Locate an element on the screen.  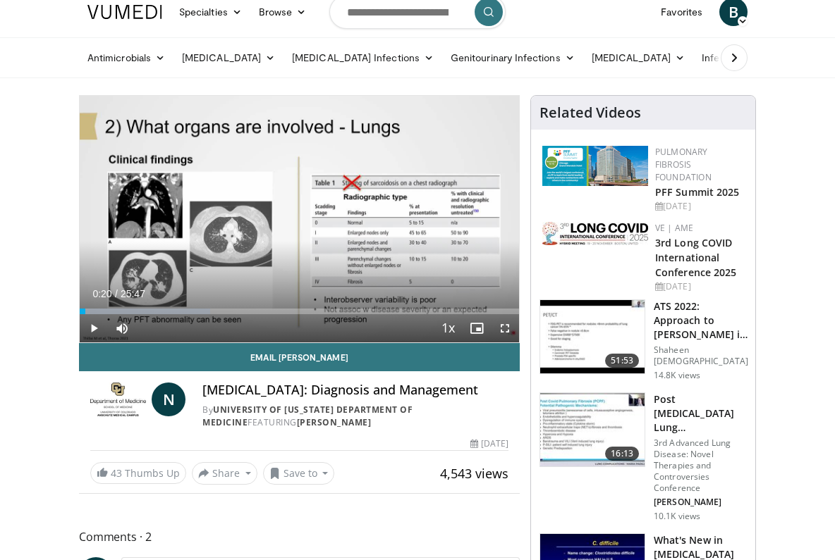
a: Antimicrobials is located at coordinates (126, 58).